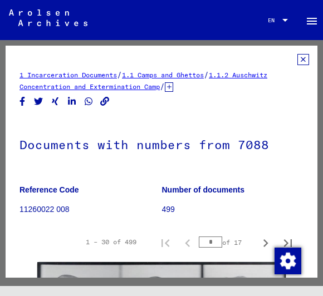 This screenshot has height=296, width=323. I want to click on a: 1.1 Camps and Ghettos, so click(163, 75).